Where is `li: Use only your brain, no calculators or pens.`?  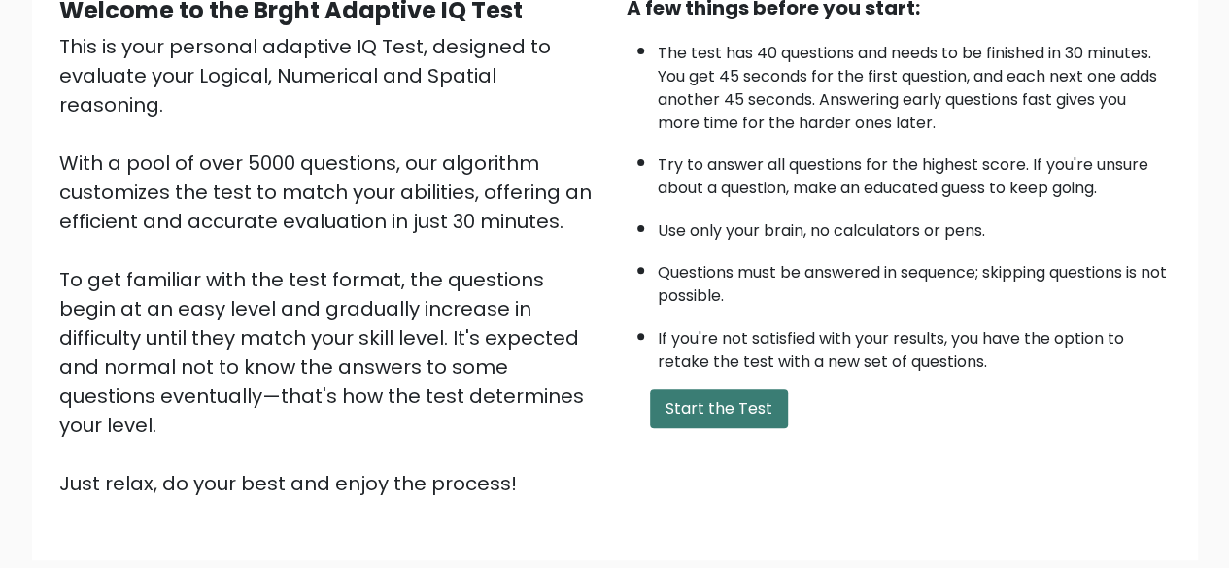
li: Use only your brain, no calculators or pens. is located at coordinates (914, 226).